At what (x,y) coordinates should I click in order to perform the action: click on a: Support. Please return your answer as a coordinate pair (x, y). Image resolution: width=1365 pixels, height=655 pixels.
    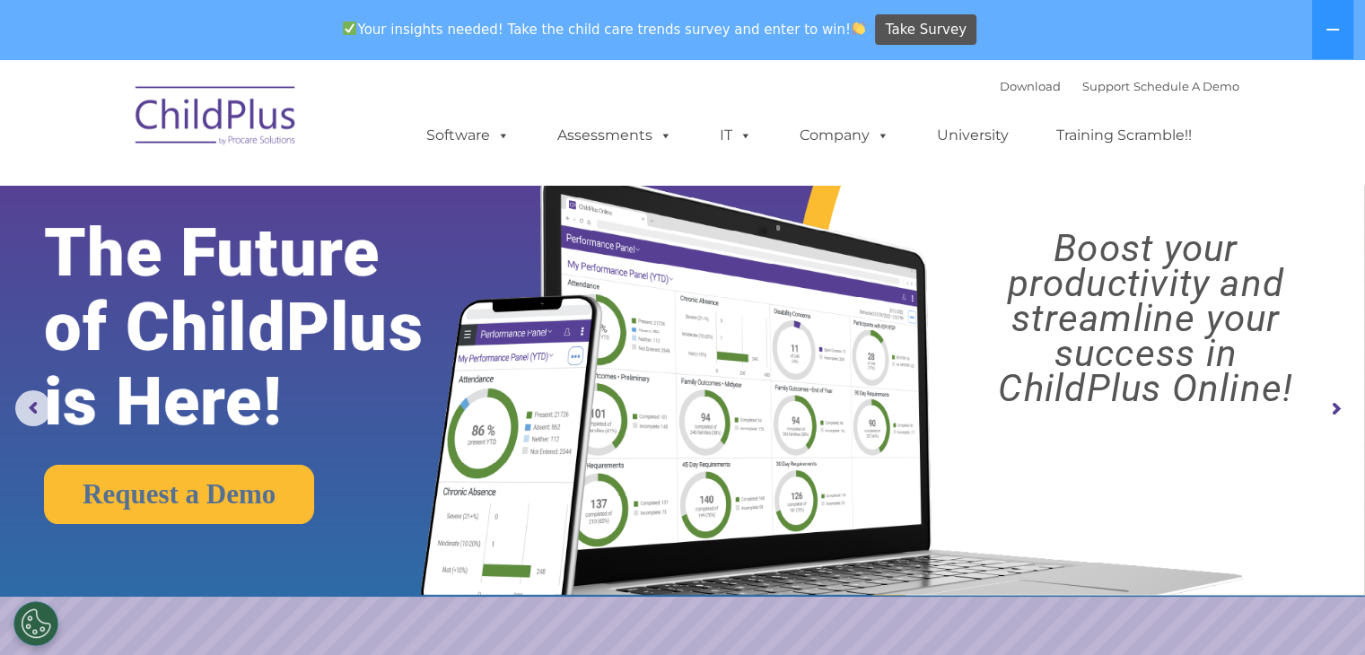
    Looking at the image, I should click on (1106, 86).